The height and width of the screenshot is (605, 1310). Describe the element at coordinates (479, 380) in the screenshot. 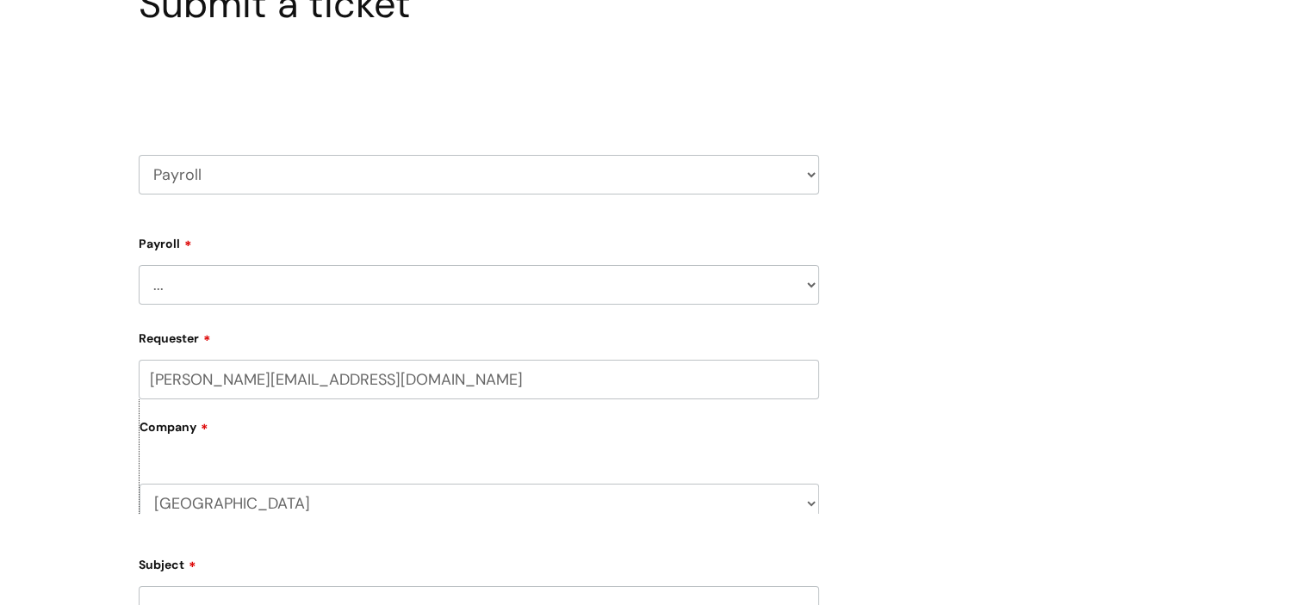

I see `input: Email` at that location.